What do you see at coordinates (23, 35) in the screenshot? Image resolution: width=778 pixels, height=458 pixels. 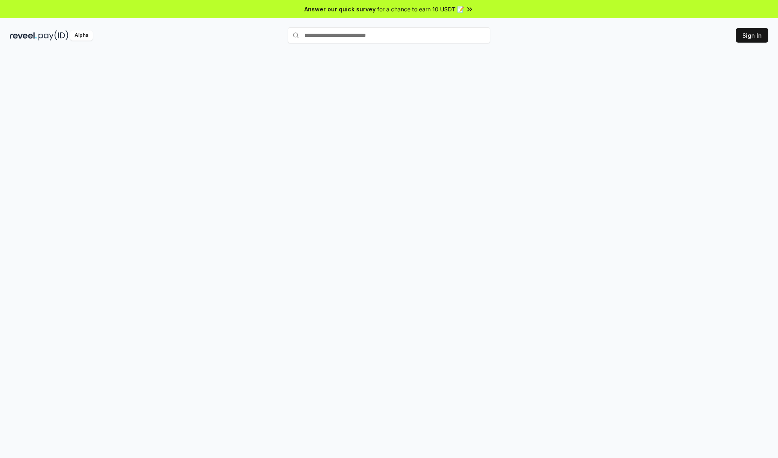 I see `img: reveel_dark` at bounding box center [23, 35].